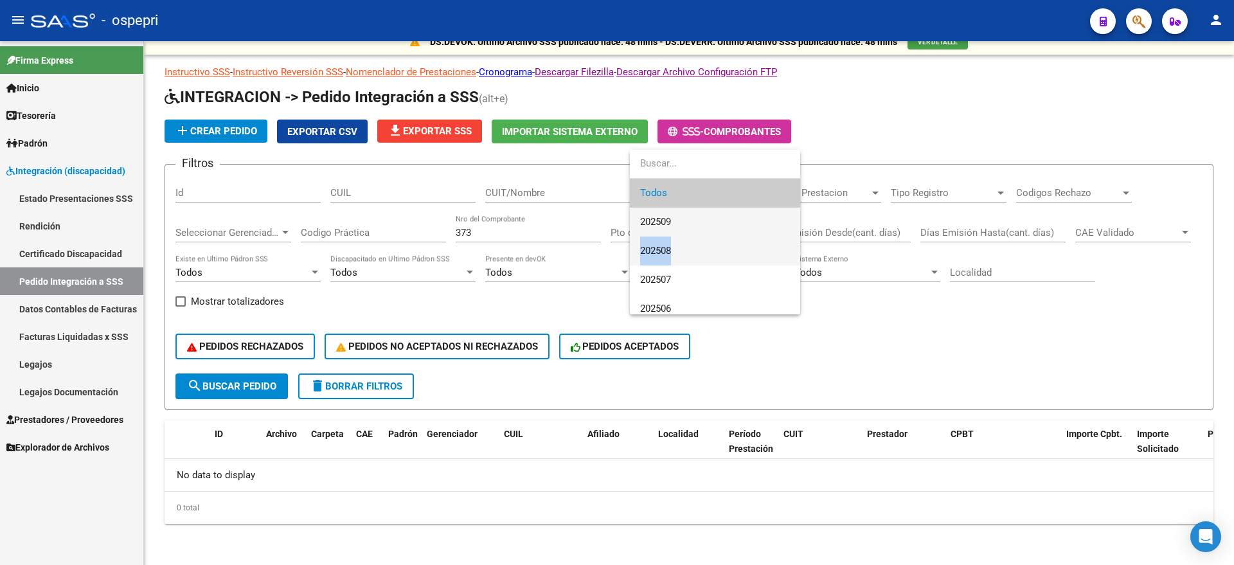 This screenshot has height=565, width=1234. Describe the element at coordinates (655, 222) in the screenshot. I see `span: 202509` at that location.